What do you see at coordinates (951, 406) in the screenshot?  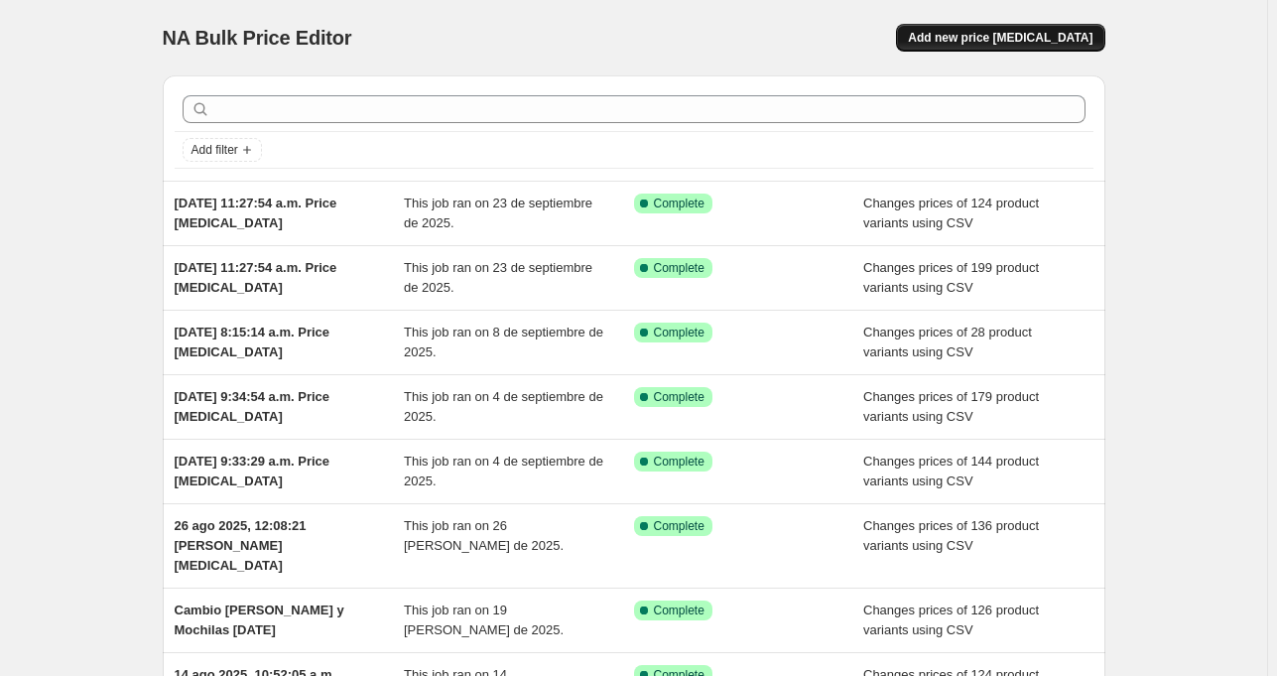 I see `span: Changes prices of 179 product variants using CSV` at bounding box center [951, 406].